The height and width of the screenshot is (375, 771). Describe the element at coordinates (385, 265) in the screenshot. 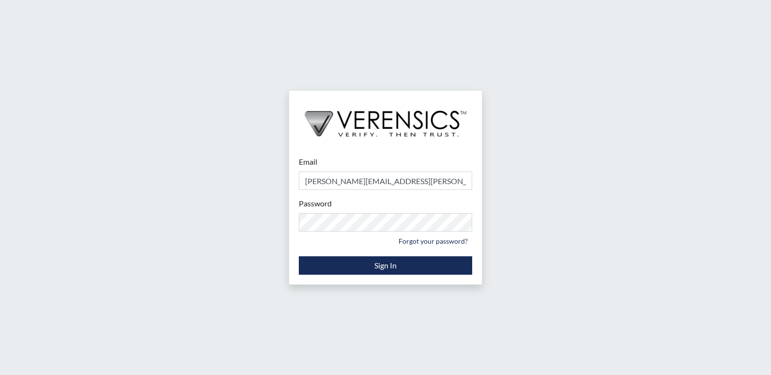

I see `button: Sign In` at that location.